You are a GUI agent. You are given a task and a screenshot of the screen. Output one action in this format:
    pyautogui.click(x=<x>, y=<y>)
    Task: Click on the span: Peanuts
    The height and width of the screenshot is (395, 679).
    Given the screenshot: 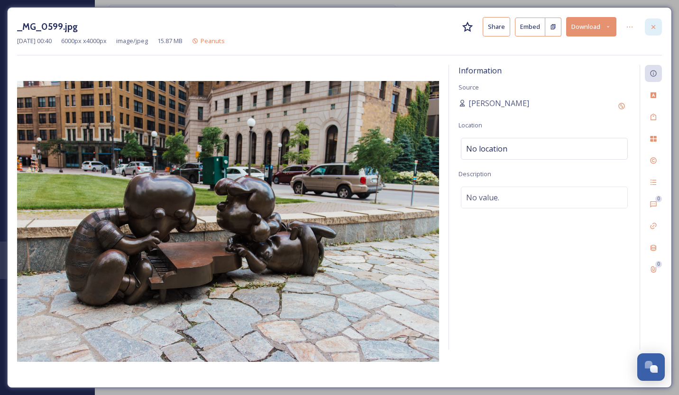 What is the action you would take?
    pyautogui.click(x=212, y=41)
    